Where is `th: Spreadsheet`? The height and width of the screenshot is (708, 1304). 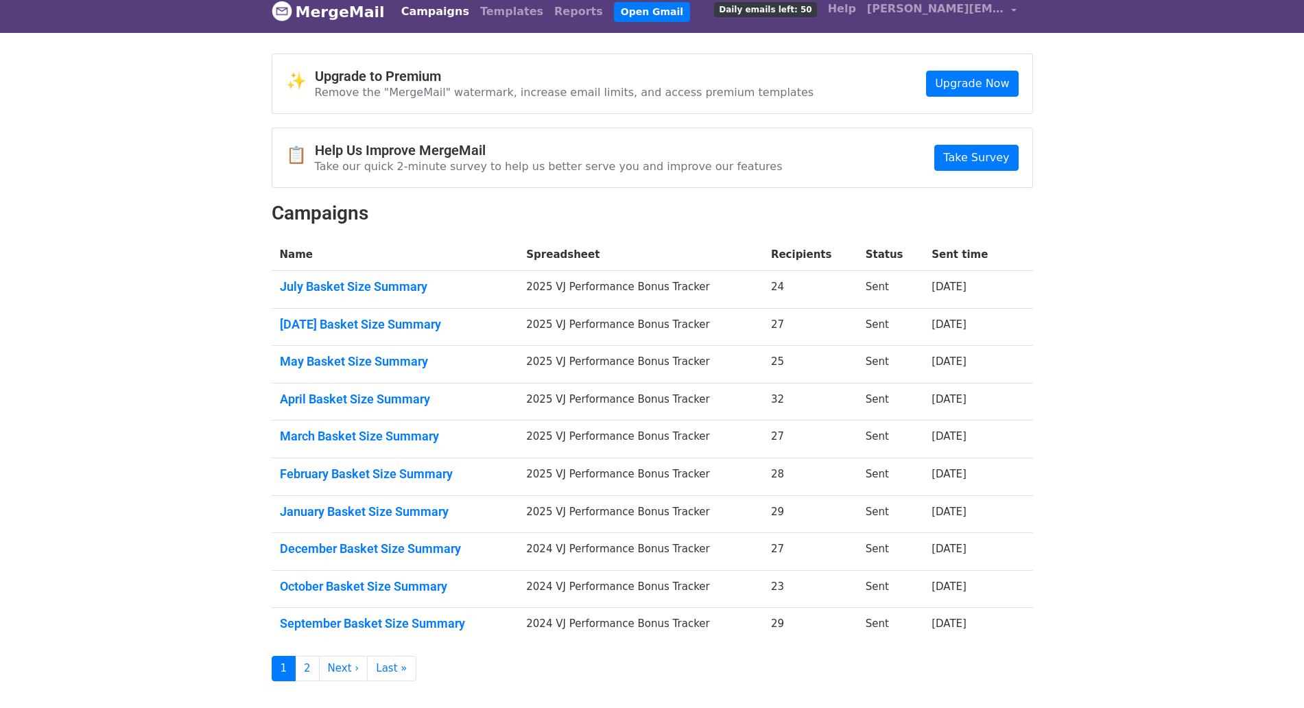 th: Spreadsheet is located at coordinates (640, 254).